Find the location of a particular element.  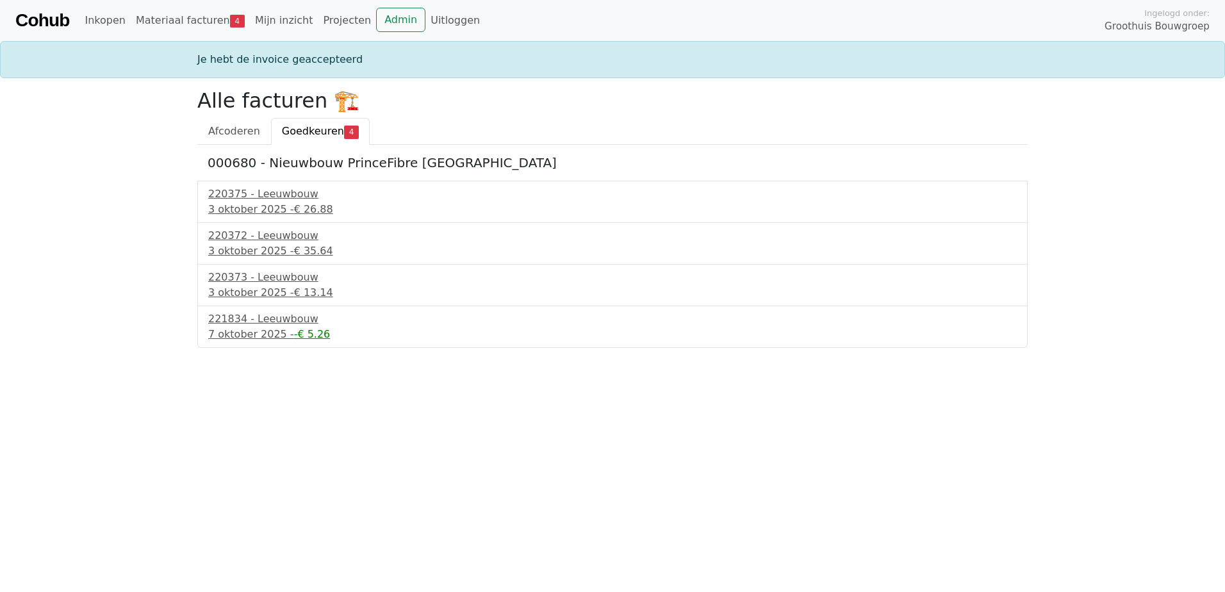

a: Materiaal facturen4 is located at coordinates (190, 21).